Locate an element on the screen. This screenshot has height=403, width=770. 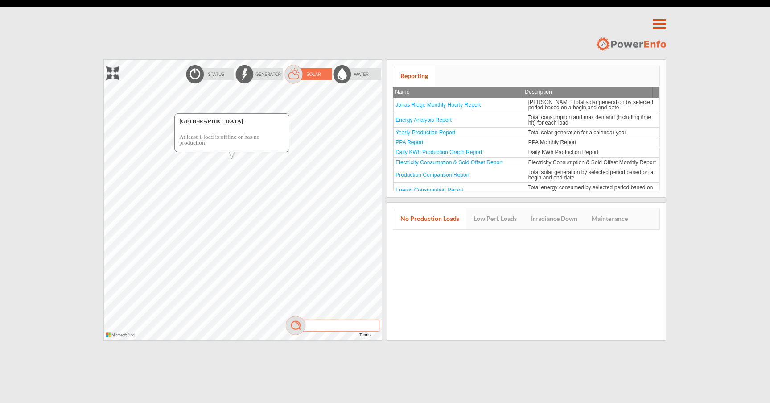
img: logo is located at coordinates (631, 44).